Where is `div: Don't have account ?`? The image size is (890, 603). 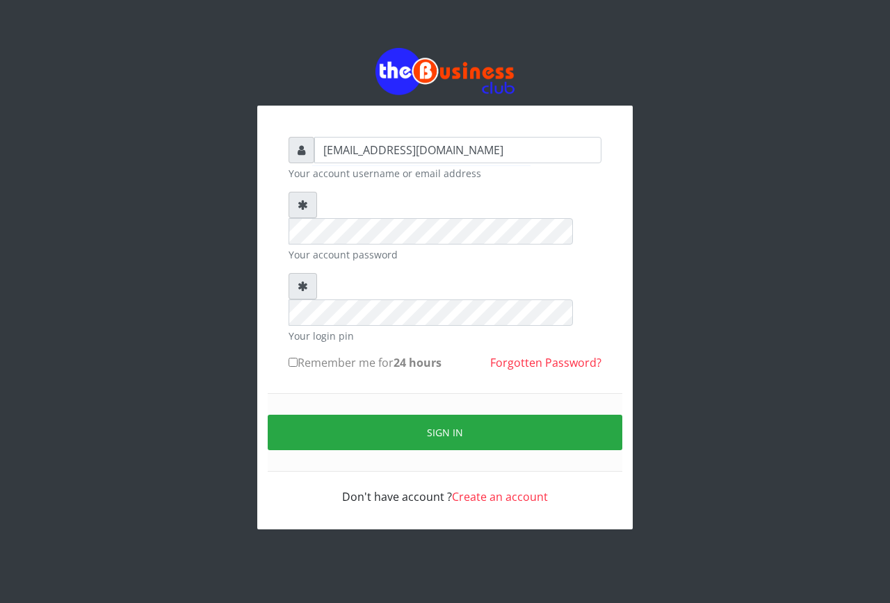 div: Don't have account ? is located at coordinates (445, 489).